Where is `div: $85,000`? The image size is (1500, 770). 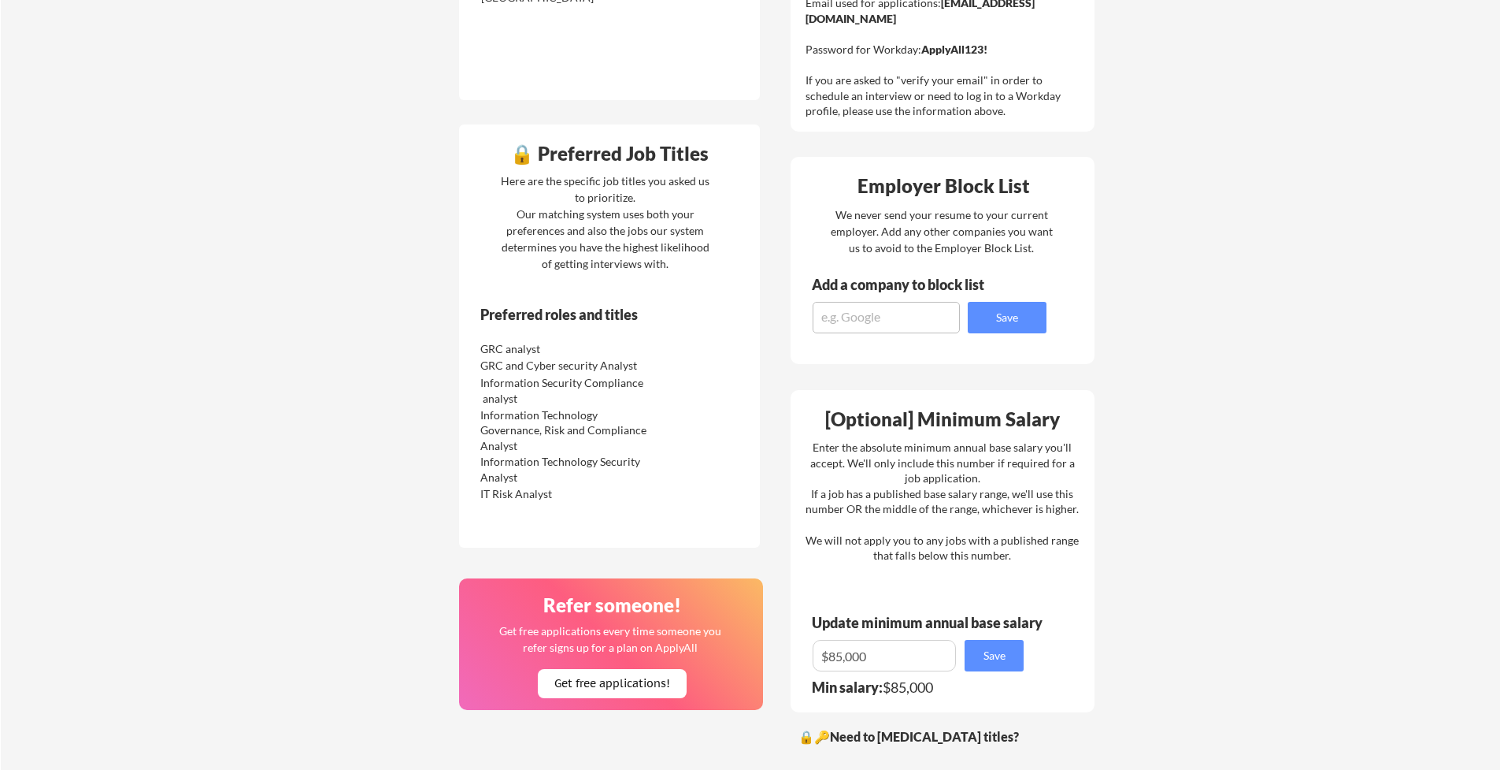
div: $85,000 is located at coordinates (923, 687).